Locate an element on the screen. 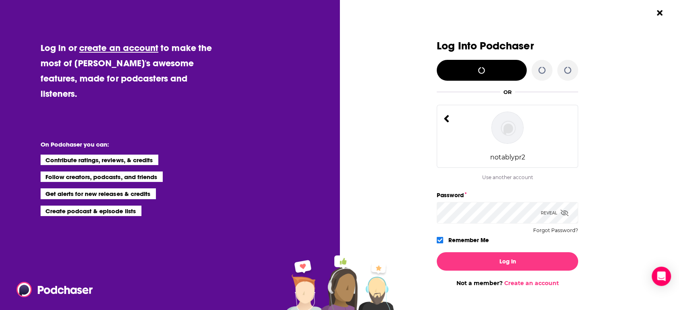 The height and width of the screenshot is (310, 679). li: Get alerts for new releases & credits is located at coordinates (98, 194).